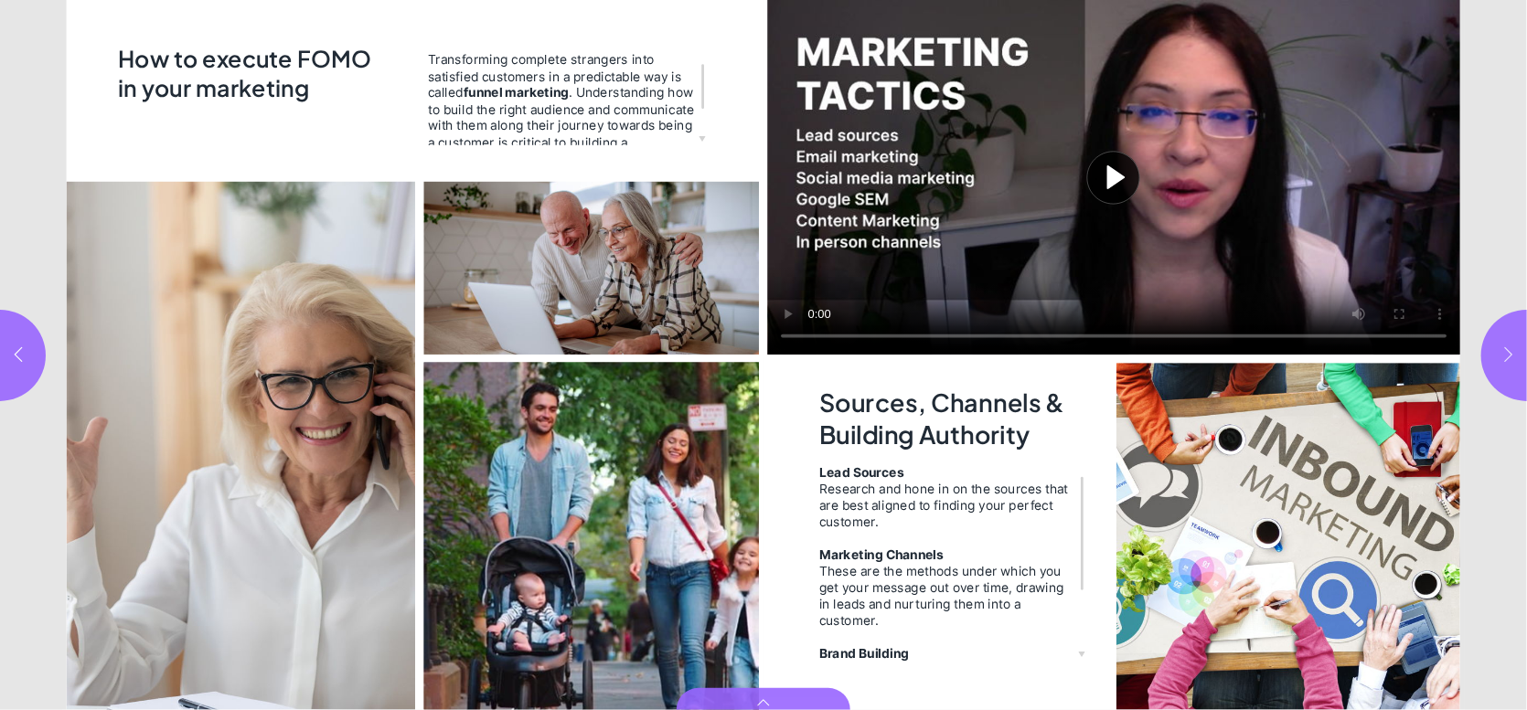 The width and height of the screenshot is (1527, 710). What do you see at coordinates (948, 506) in the screenshot?
I see `div: Research and hone in on the sources that are best aligned to finding your perfect customer.` at bounding box center [948, 506].